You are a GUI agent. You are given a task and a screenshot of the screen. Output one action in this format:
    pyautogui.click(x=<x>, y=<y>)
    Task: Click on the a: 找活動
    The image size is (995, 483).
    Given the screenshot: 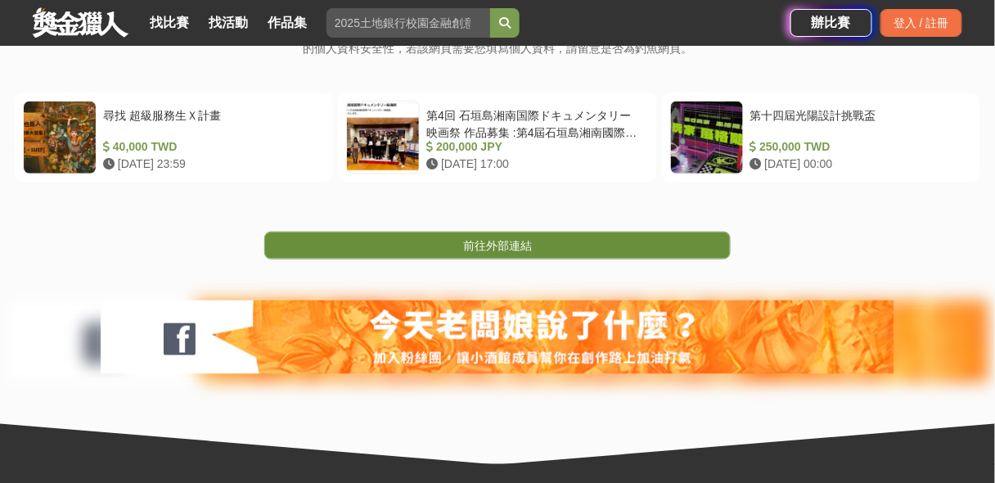 What is the action you would take?
    pyautogui.click(x=228, y=23)
    